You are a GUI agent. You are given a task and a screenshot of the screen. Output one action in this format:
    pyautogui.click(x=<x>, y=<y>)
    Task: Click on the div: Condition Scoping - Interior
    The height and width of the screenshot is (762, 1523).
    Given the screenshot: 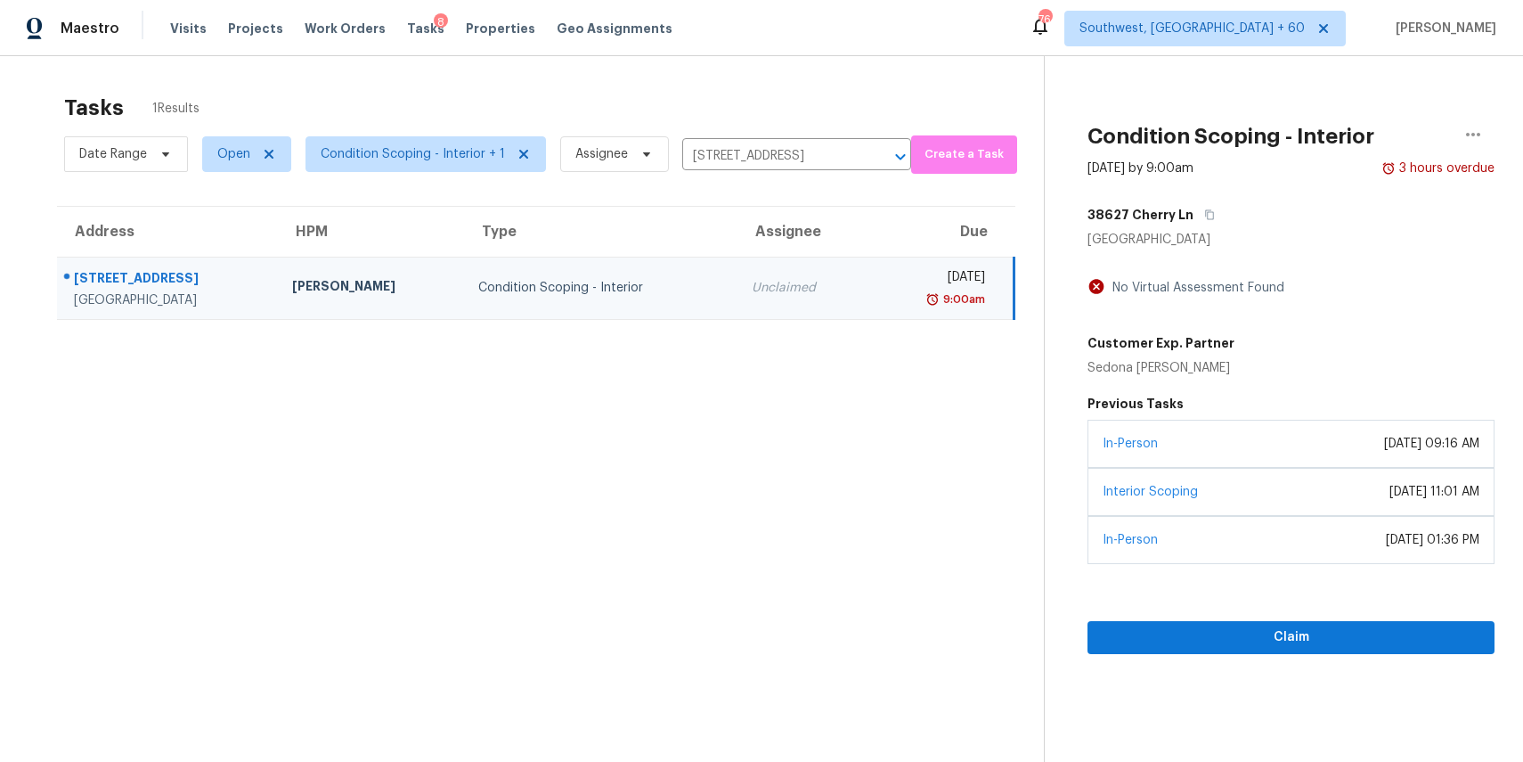 What is the action you would take?
    pyautogui.click(x=600, y=288)
    